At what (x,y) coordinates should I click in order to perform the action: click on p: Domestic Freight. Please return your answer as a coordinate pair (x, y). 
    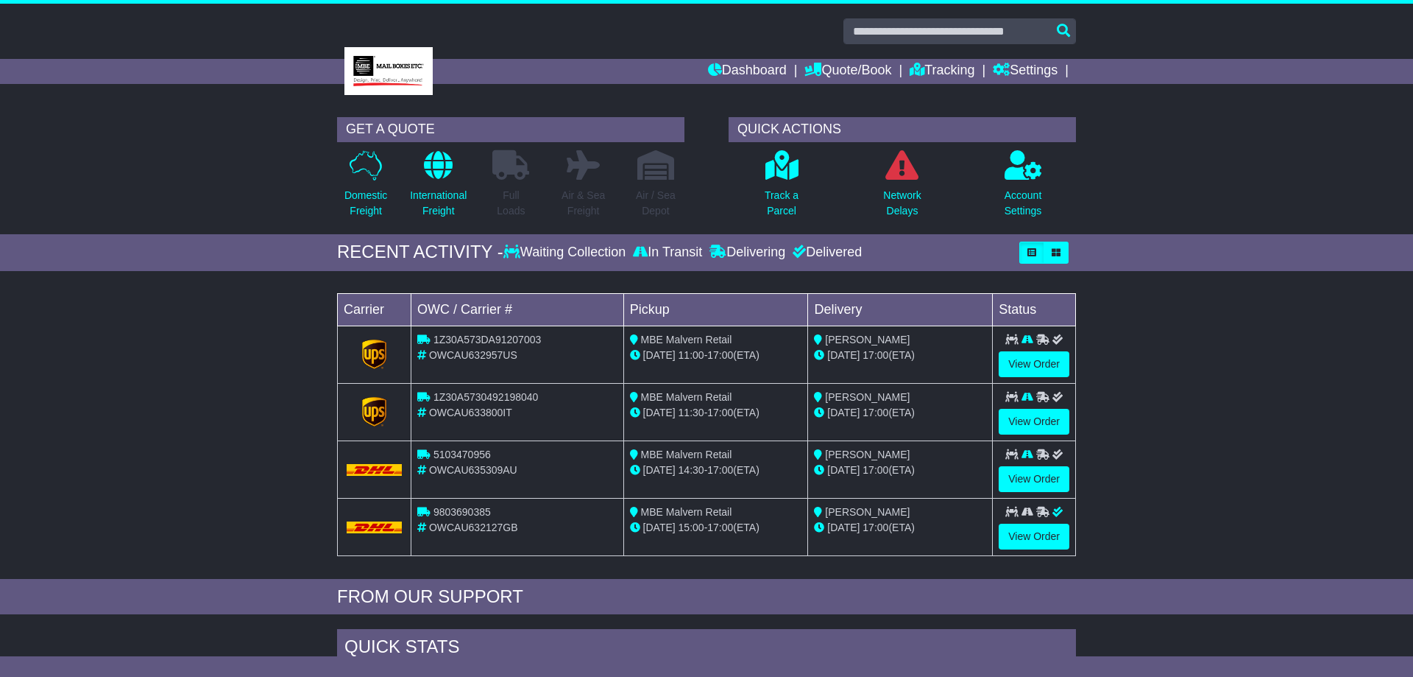
    Looking at the image, I should click on (366, 203).